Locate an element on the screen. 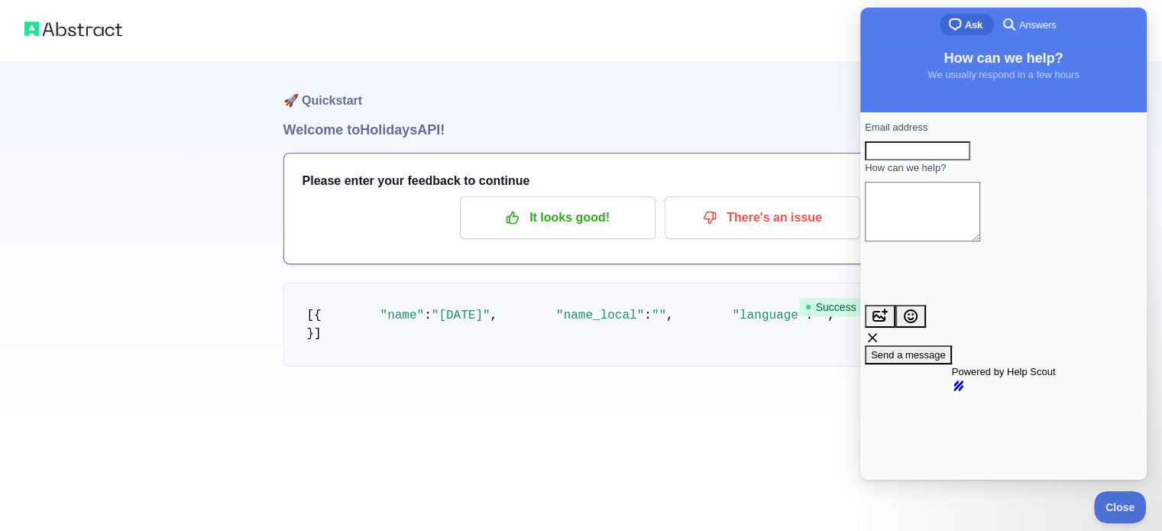 Image resolution: width=1162 pixels, height=531 pixels. span: Email address is located at coordinates (36, 119).